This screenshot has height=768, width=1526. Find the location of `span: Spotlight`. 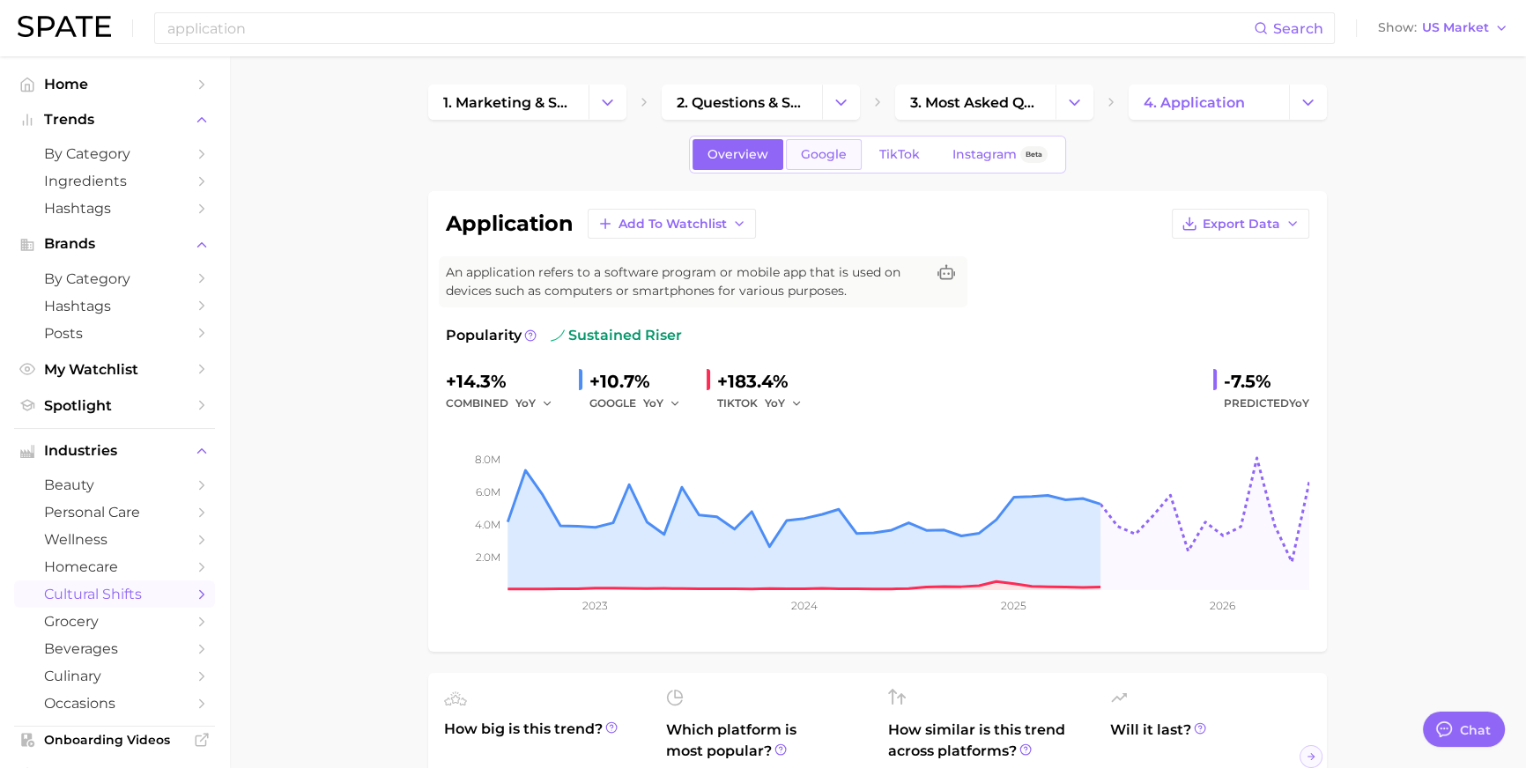

span: Spotlight is located at coordinates (115, 405).